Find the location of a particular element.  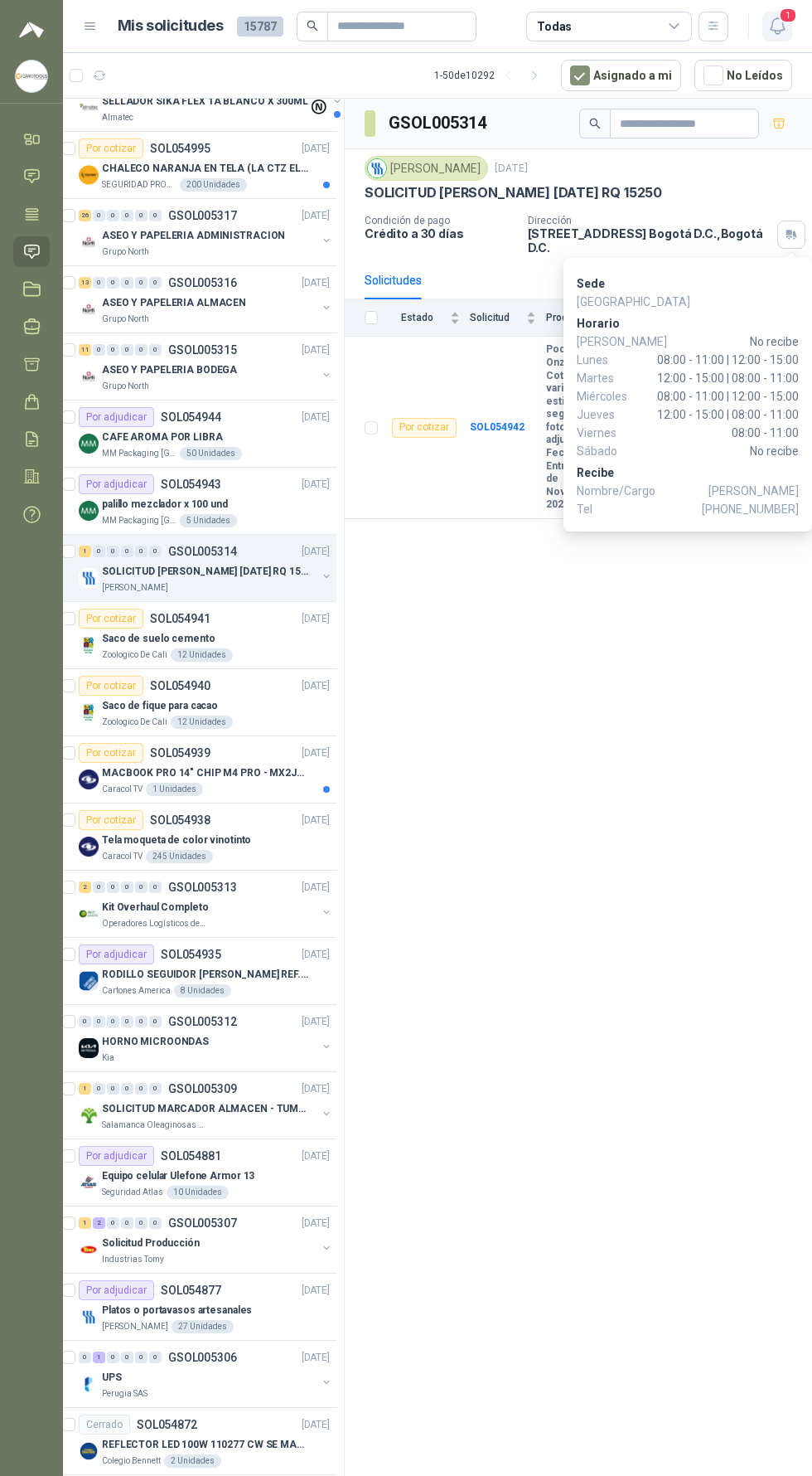

p: SOL054943 is located at coordinates (190, 484).